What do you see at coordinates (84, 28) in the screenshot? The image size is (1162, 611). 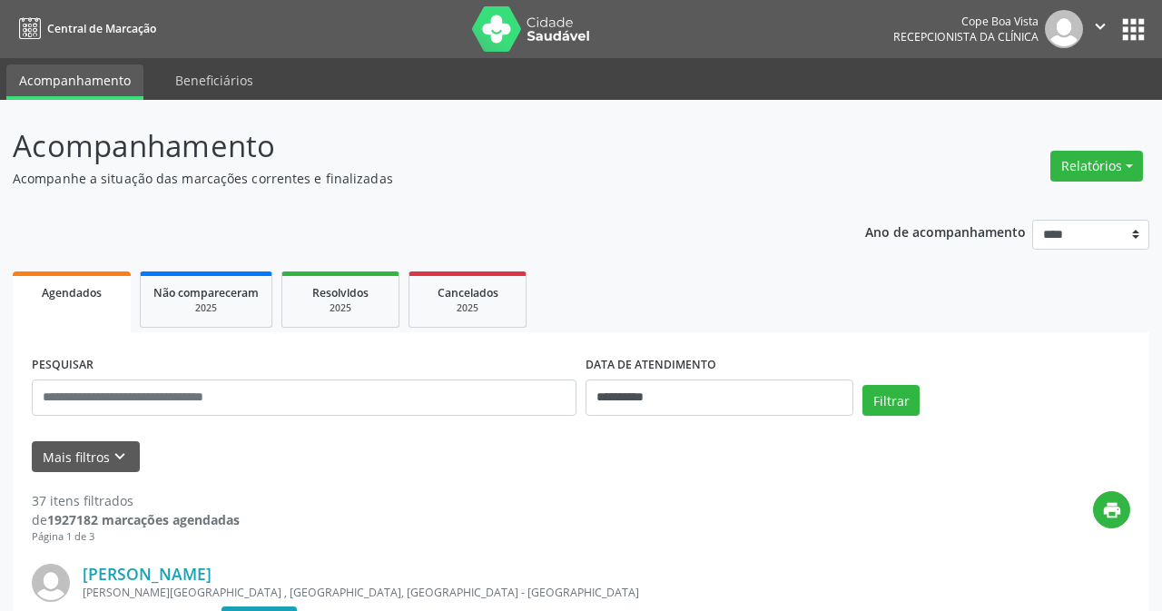 I see `a: Central de Marcação` at bounding box center [84, 28].